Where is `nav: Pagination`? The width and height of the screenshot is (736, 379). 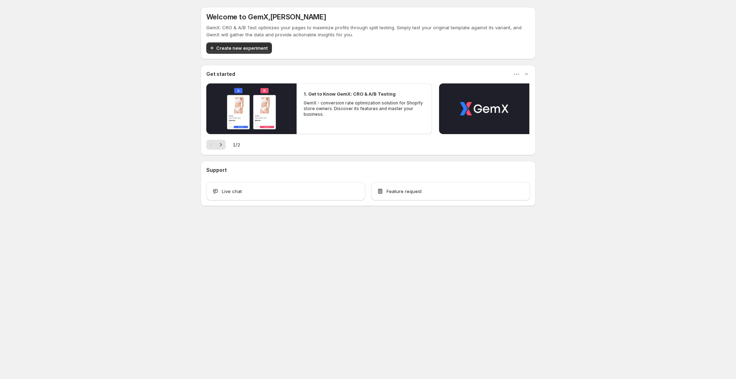 nav: Pagination is located at coordinates (216, 145).